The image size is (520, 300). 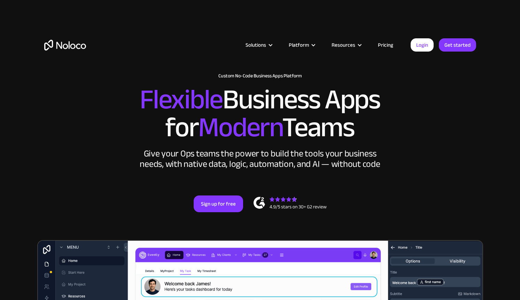 What do you see at coordinates (65, 45) in the screenshot?
I see `a: home` at bounding box center [65, 45].